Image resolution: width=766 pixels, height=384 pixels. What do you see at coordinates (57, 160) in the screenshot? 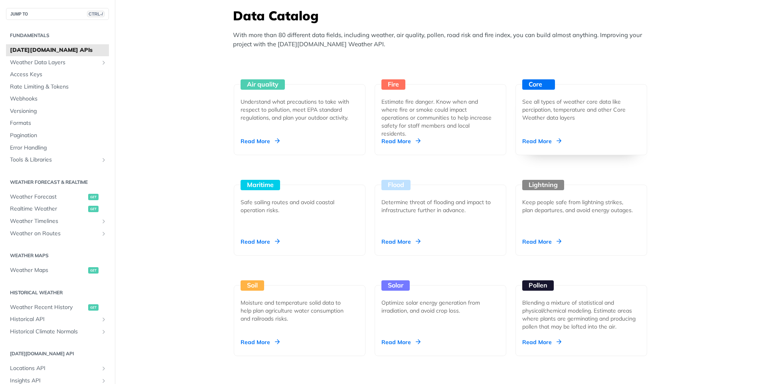
I see `a: Tools & LibrariesShow subpages for Tools & Libraries` at bounding box center [57, 160].